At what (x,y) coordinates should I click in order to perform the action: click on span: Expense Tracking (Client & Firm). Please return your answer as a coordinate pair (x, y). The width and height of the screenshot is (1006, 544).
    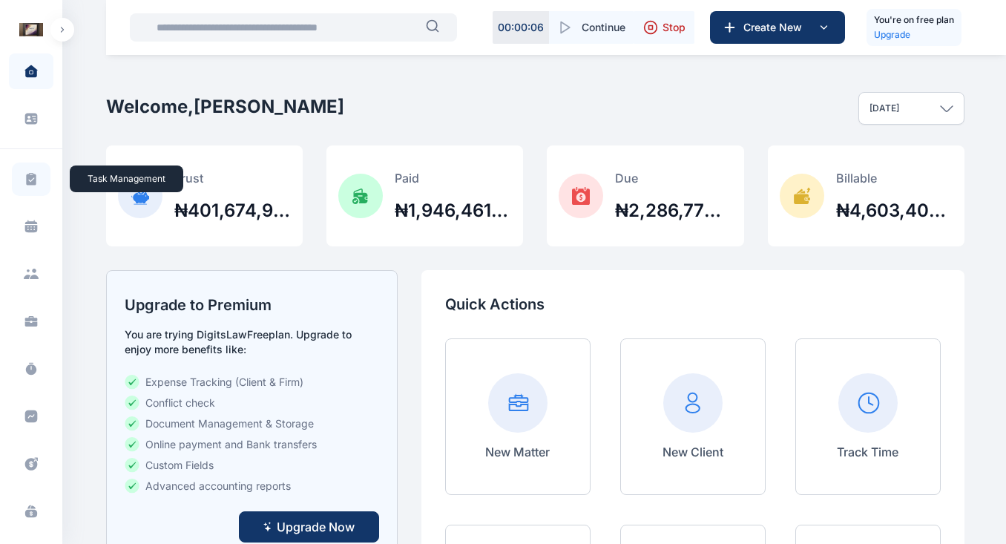
    Looking at the image, I should click on (224, 382).